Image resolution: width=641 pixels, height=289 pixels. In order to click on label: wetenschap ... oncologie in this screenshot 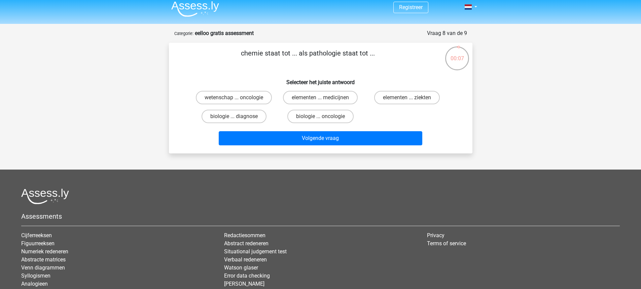, I will do `click(234, 98)`.